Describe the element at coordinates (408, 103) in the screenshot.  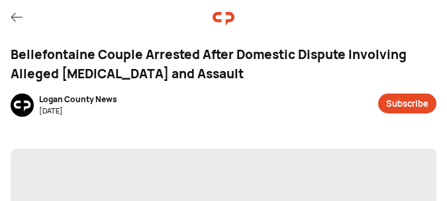
I see `button: Subscribe` at that location.